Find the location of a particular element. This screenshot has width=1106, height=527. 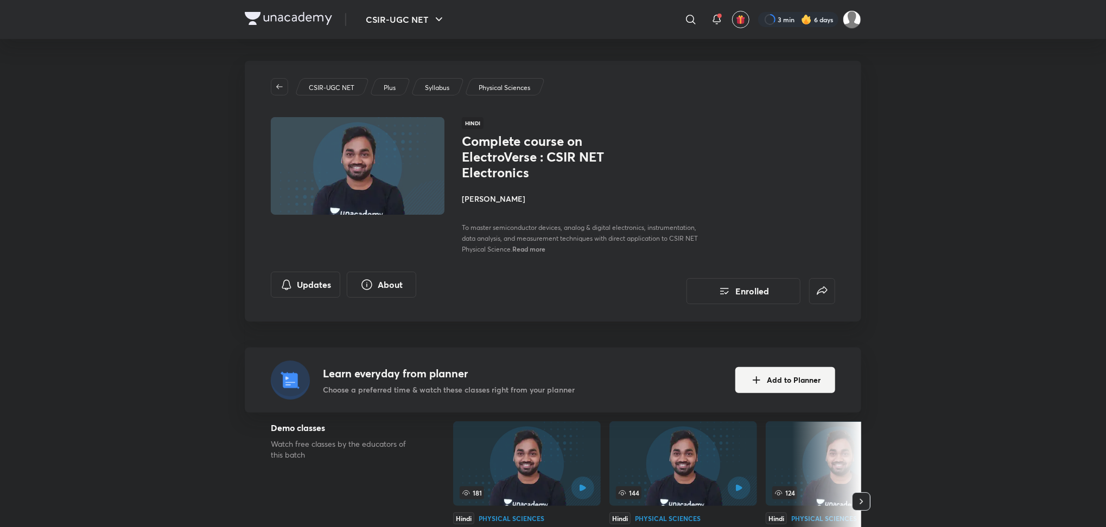

p: Plus is located at coordinates (390, 88).